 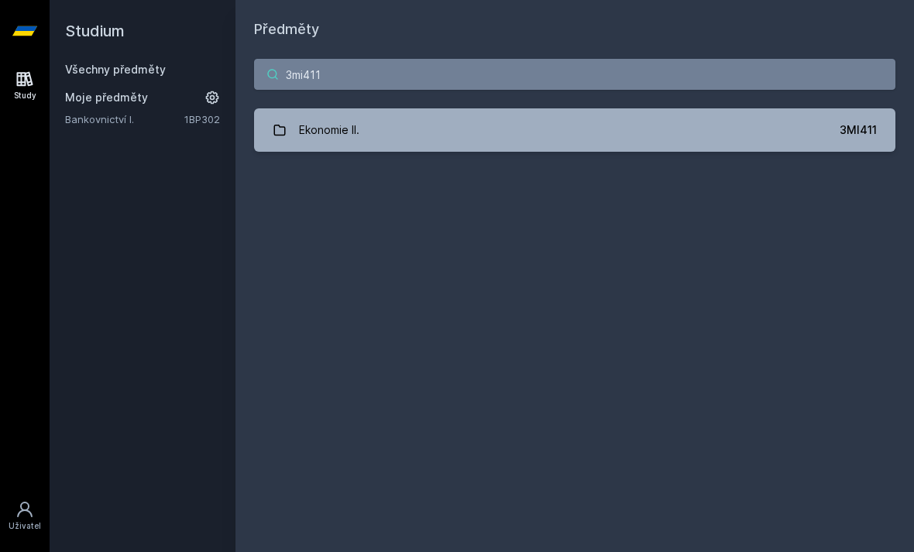 What do you see at coordinates (106, 98) in the screenshot?
I see `span: Moje předměty` at bounding box center [106, 98].